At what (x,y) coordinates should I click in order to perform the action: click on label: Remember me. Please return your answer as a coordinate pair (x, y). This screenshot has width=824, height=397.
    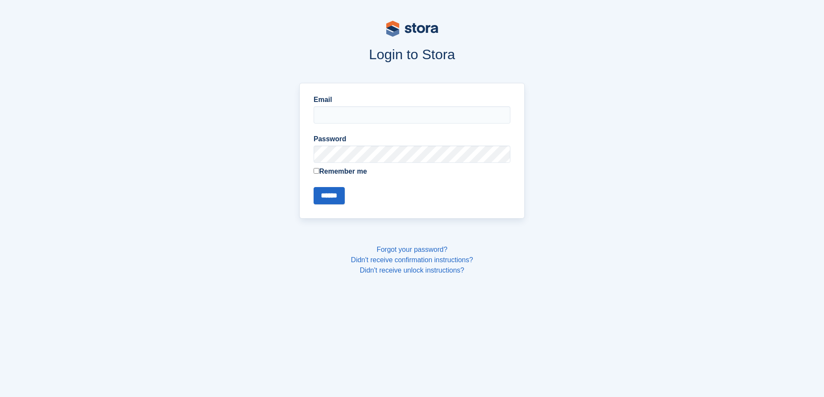
    Looking at the image, I should click on (412, 172).